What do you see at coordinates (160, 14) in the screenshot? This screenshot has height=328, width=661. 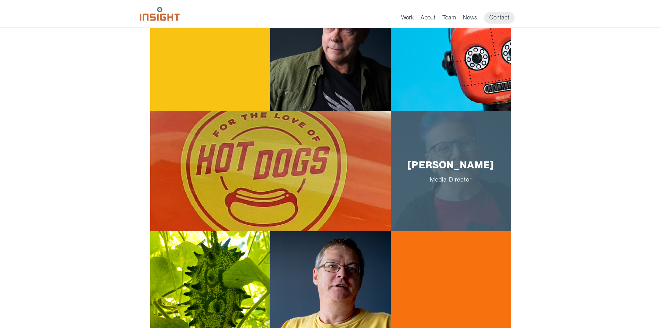 I see `img: Insight Marketing Design` at bounding box center [160, 14].